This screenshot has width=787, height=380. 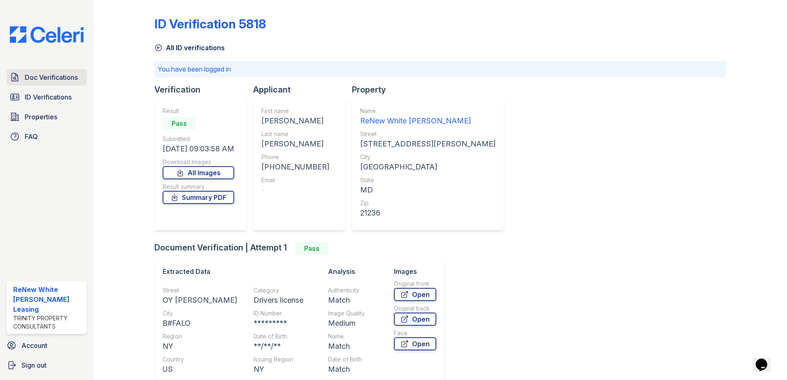 What do you see at coordinates (46, 77) in the screenshot?
I see `a: Doc Verifications` at bounding box center [46, 77].